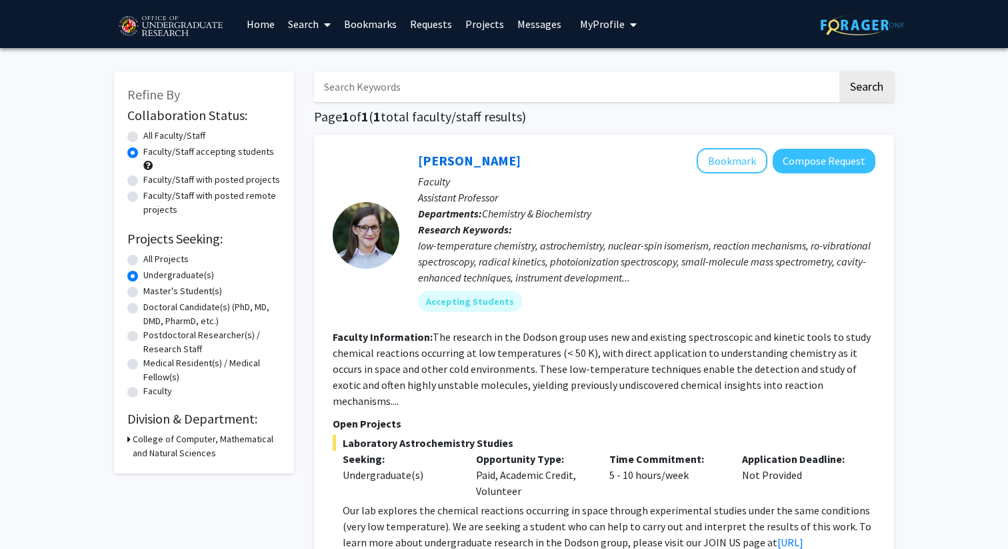  What do you see at coordinates (212, 203) in the screenshot?
I see `label: Faculty/Staff with posted remote projects` at bounding box center [212, 203].